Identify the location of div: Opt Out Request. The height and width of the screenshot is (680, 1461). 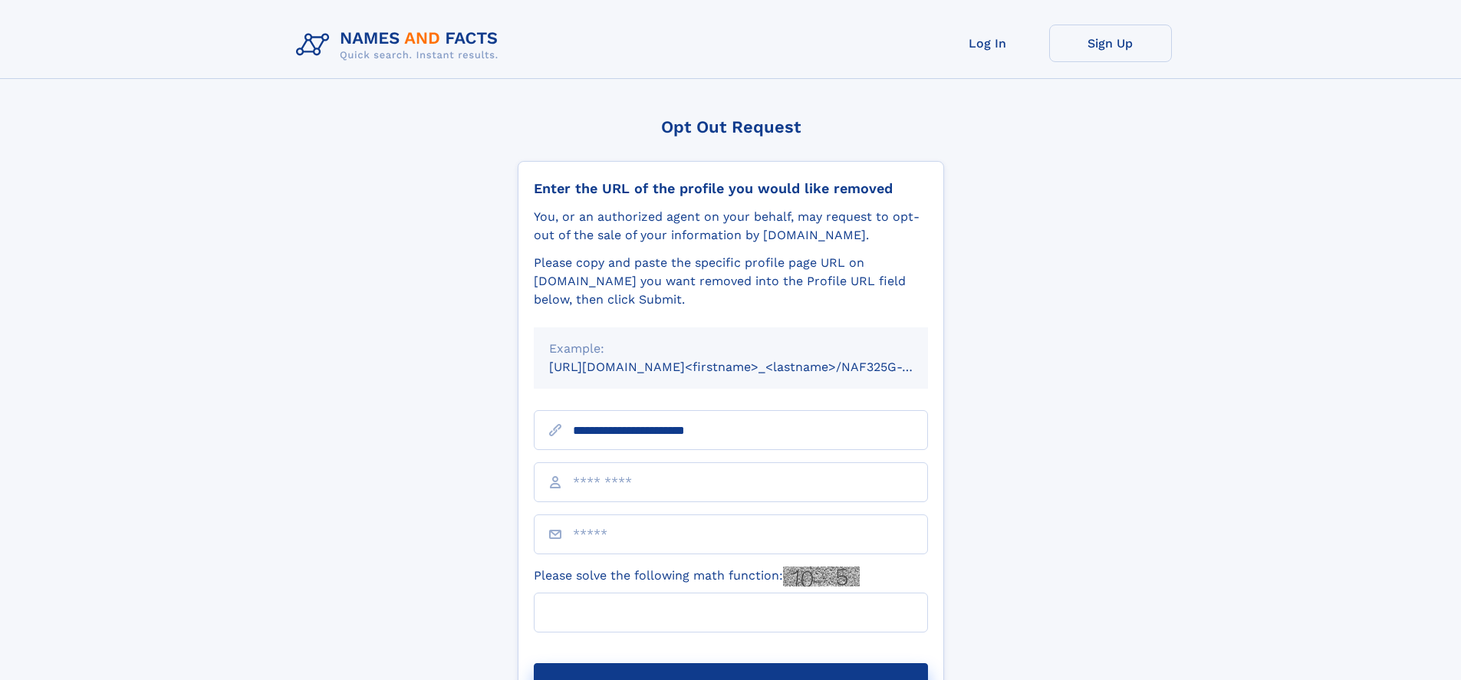
(731, 127).